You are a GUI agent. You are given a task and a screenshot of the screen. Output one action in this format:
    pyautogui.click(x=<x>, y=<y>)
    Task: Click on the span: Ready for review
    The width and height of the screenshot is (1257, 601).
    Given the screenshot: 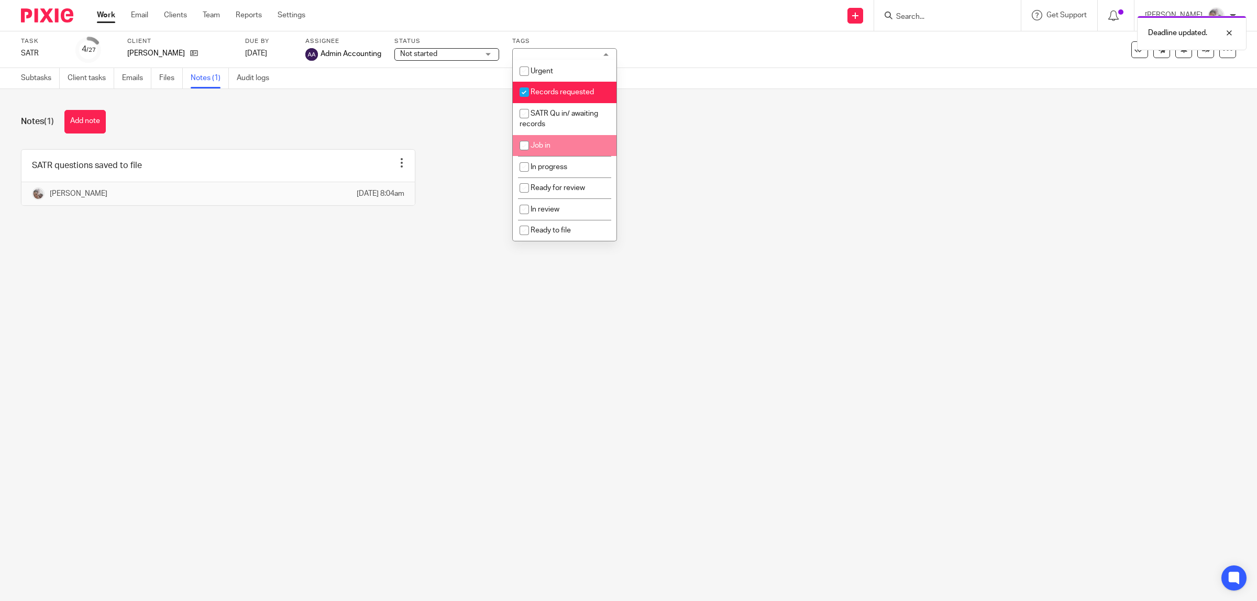 What is the action you would take?
    pyautogui.click(x=558, y=188)
    